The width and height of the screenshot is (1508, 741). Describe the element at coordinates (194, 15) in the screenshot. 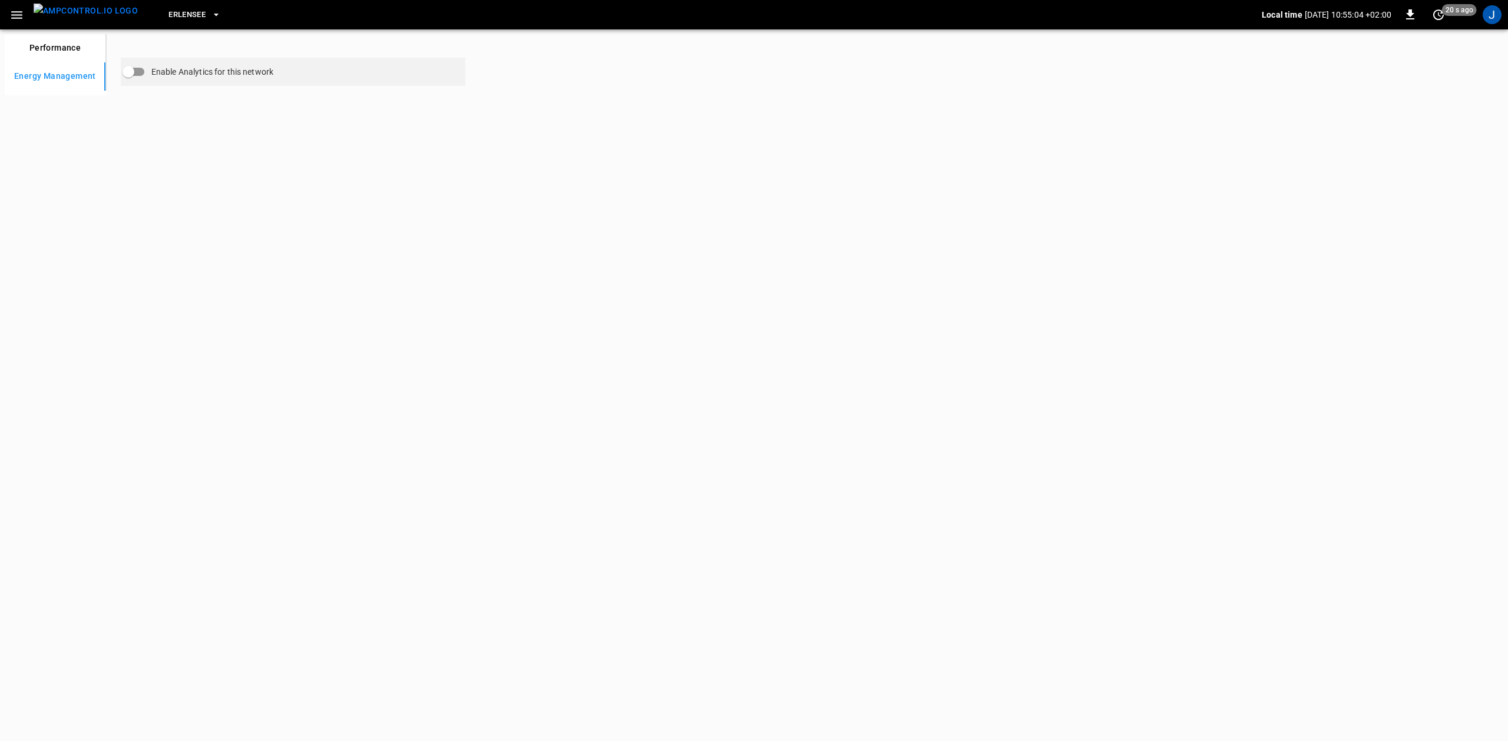

I see `button: Erlensee` at that location.